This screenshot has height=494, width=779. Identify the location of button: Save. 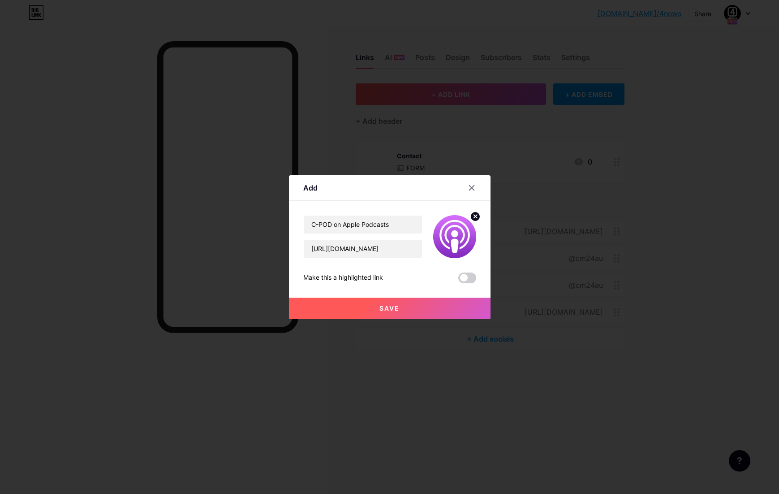
(390, 308).